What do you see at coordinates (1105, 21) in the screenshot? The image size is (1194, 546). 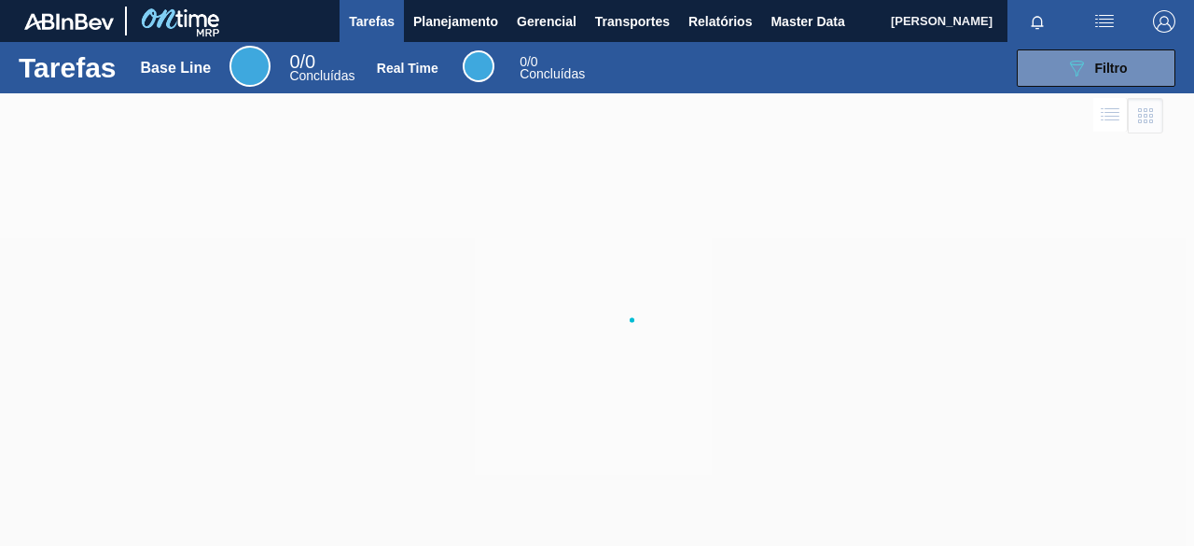 I see `img: userActions` at bounding box center [1105, 21].